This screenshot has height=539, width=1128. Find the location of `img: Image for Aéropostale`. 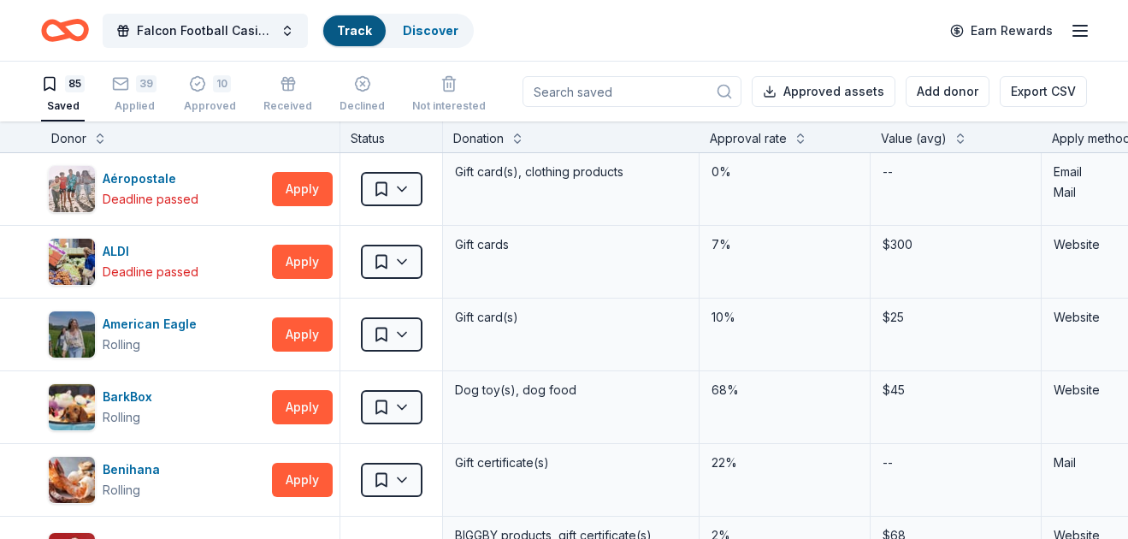

img: Image for Aéropostale is located at coordinates (72, 189).